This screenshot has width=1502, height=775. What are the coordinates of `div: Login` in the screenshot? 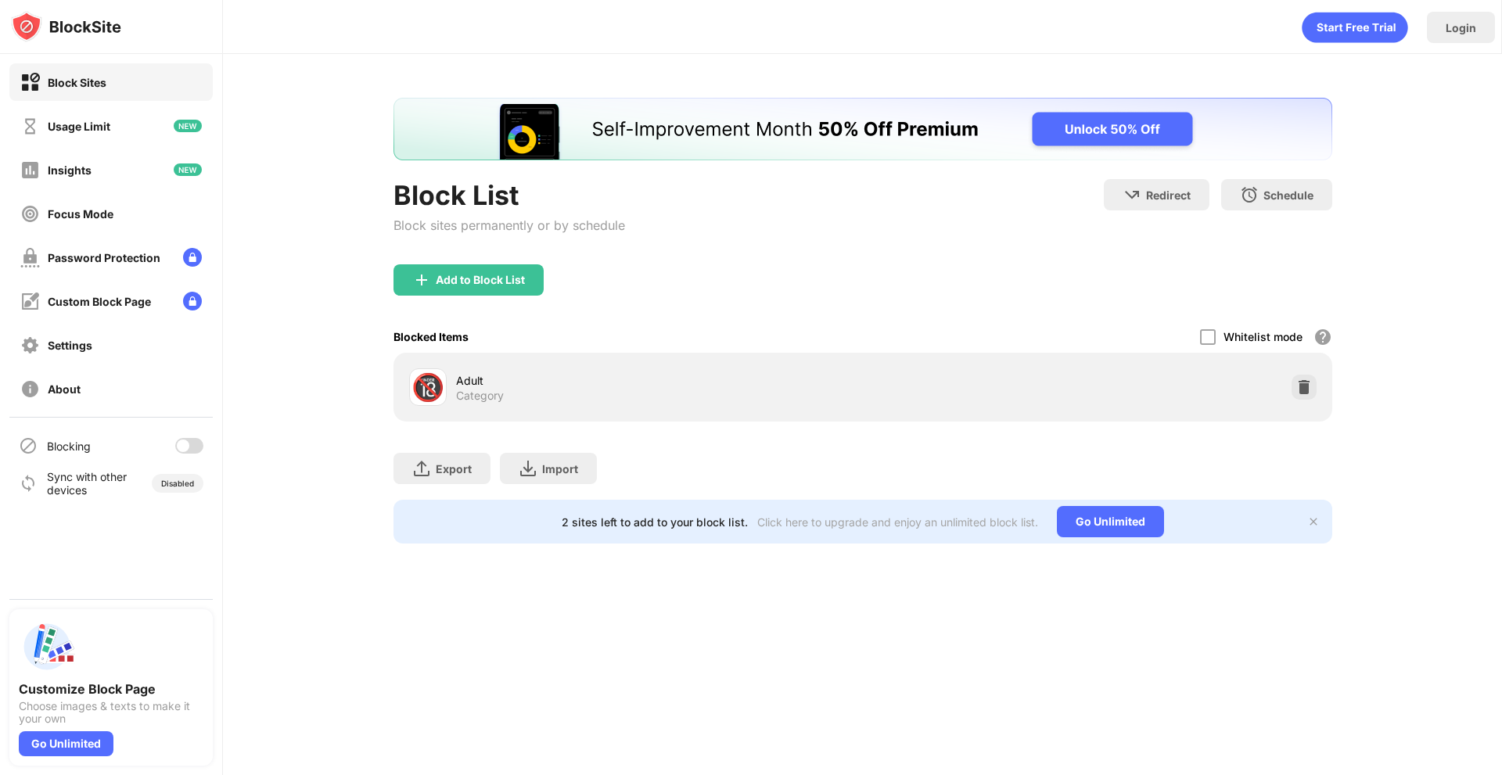 It's located at (1461, 27).